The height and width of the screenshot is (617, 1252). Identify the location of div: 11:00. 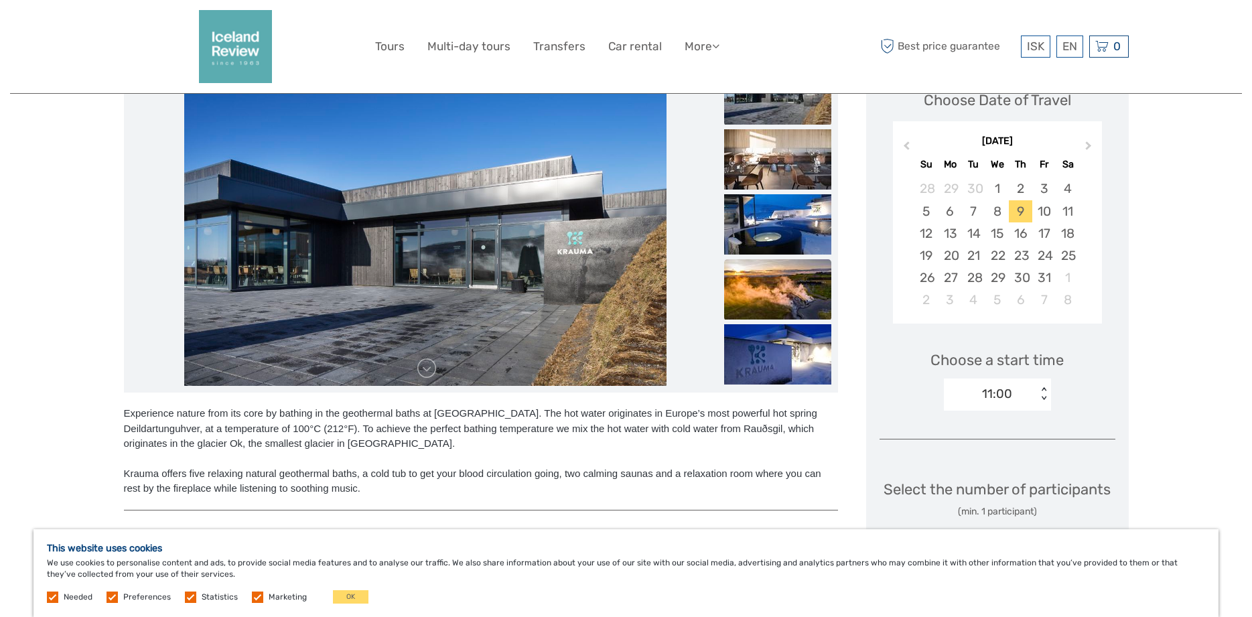
(997, 394).